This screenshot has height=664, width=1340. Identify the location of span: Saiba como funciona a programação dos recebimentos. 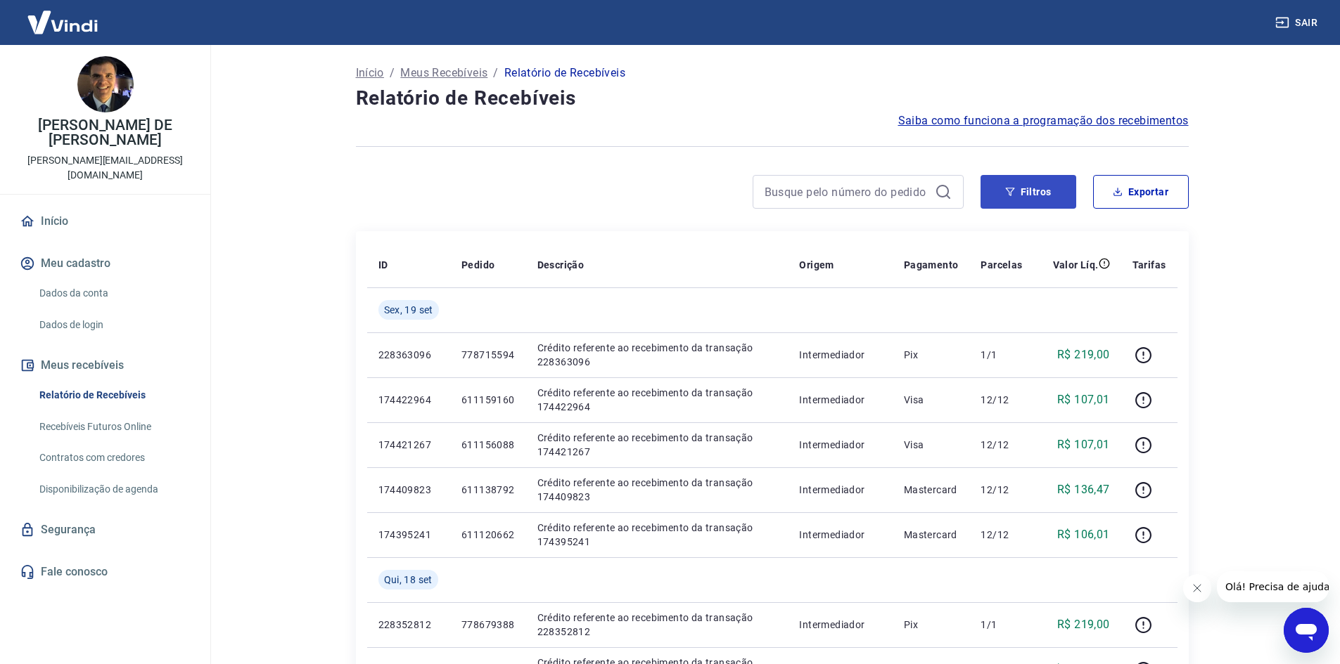
(1043, 121).